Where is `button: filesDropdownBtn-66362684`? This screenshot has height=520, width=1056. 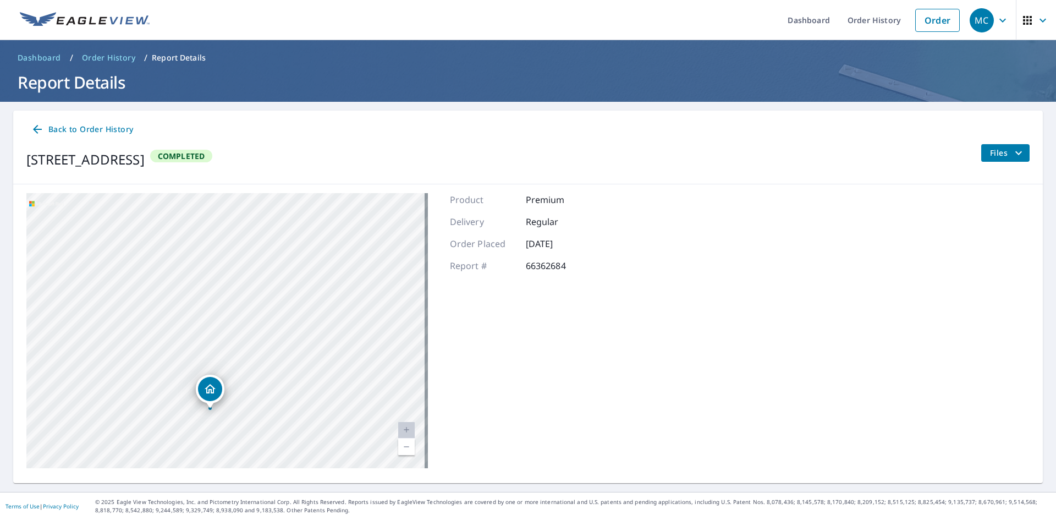
button: filesDropdownBtn-66362684 is located at coordinates (1005, 153).